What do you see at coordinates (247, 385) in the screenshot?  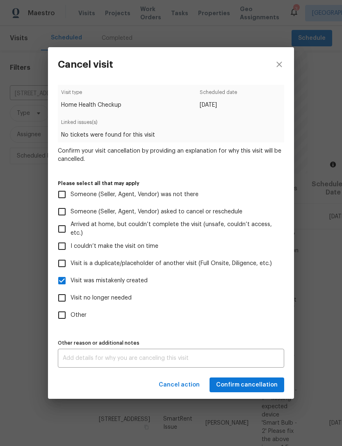 I see `span: Confirm cancellation` at bounding box center [247, 385].